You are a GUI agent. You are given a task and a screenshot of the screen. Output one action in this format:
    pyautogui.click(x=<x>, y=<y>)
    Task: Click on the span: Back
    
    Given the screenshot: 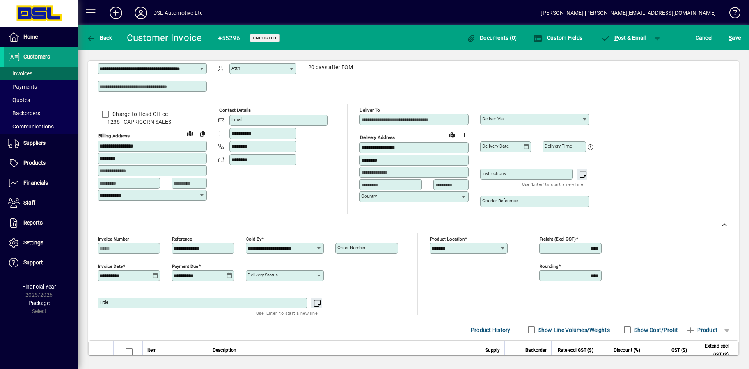 What is the action you would take?
    pyautogui.click(x=99, y=38)
    